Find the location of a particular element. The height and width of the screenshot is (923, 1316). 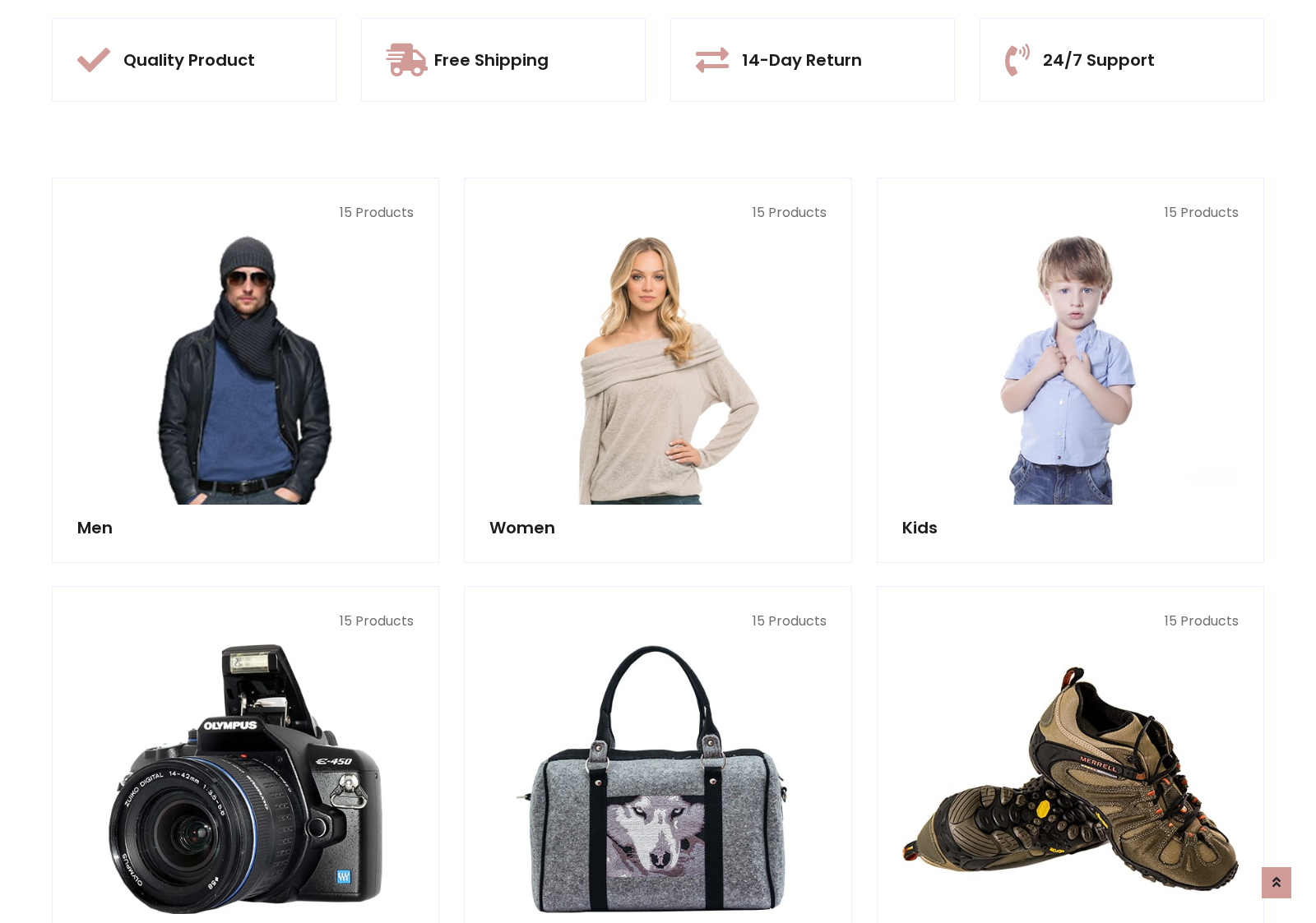

h5: Kids is located at coordinates (1070, 528).